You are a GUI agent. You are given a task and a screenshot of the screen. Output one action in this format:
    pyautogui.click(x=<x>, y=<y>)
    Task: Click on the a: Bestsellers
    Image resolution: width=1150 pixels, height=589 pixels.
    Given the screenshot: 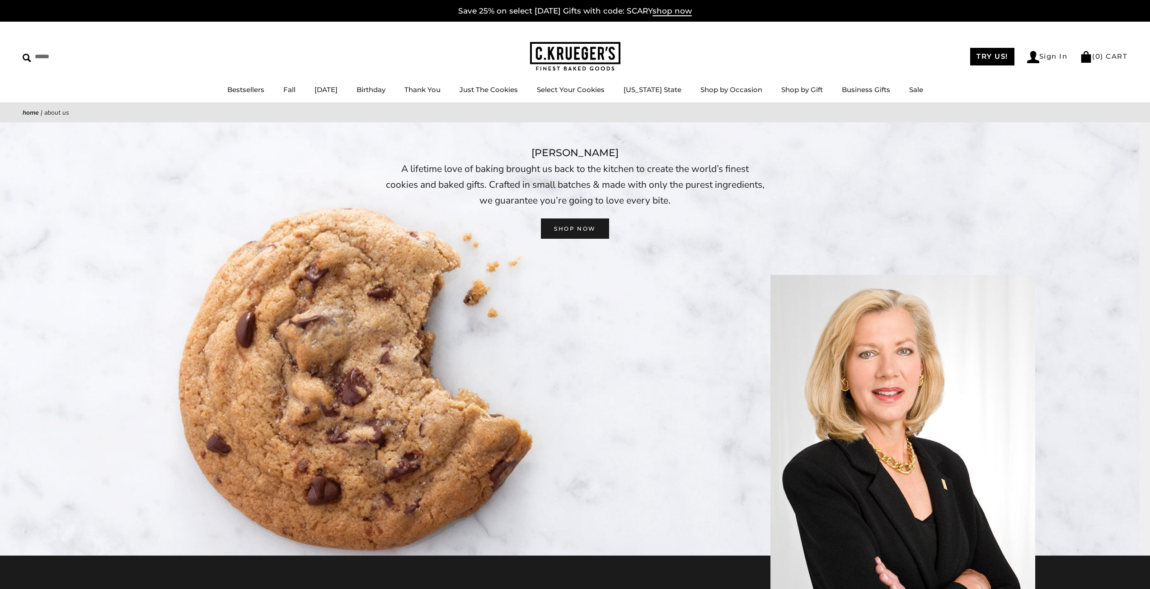 What is the action you would take?
    pyautogui.click(x=246, y=89)
    